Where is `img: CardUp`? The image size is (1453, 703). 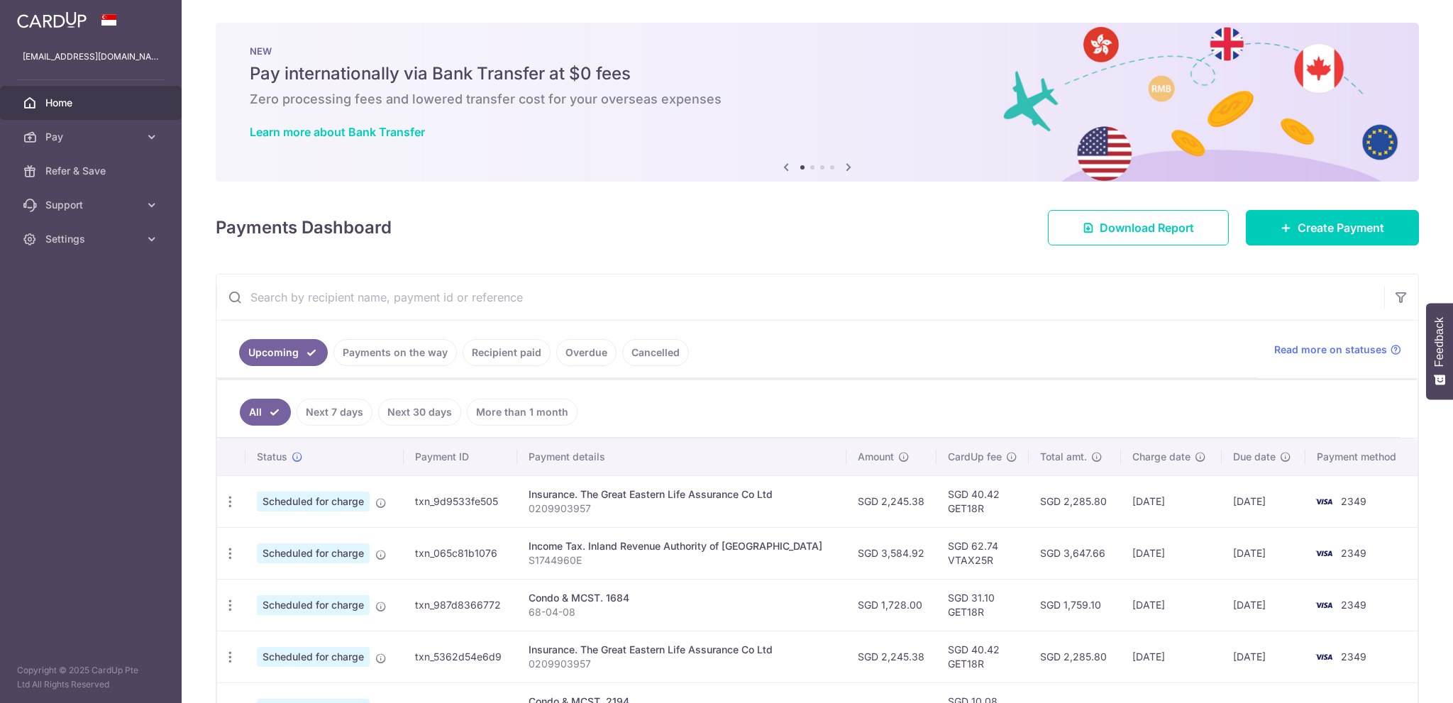
img: CardUp is located at coordinates (52, 20).